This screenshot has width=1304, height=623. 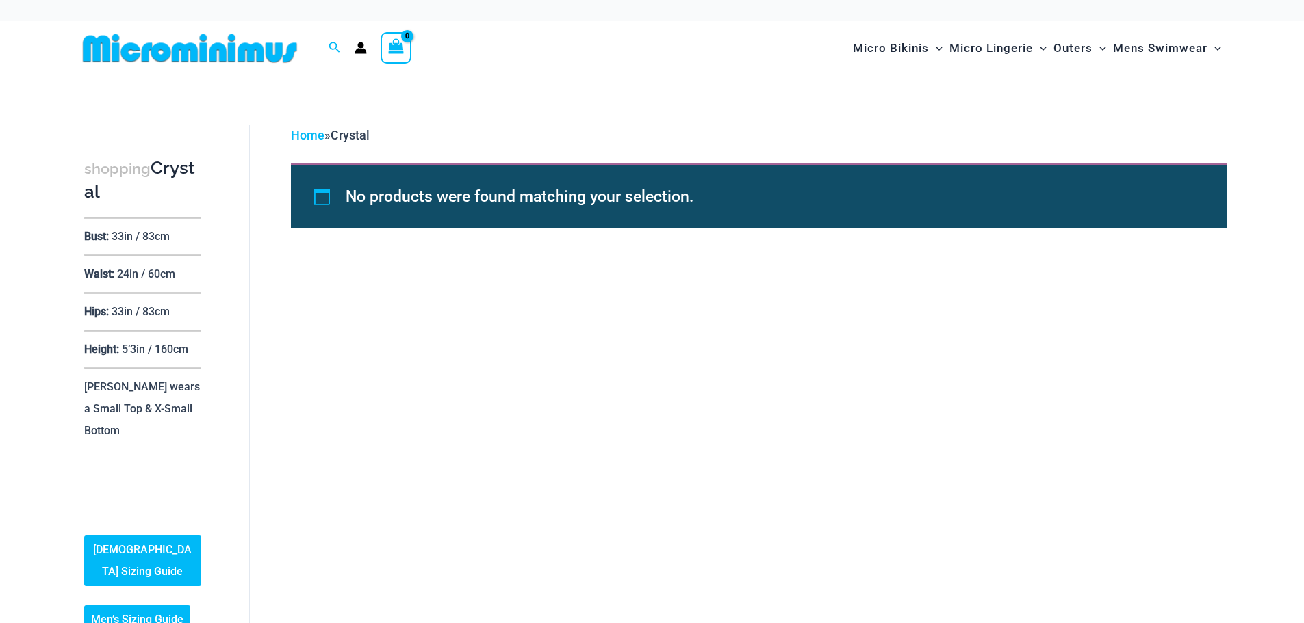 What do you see at coordinates (96, 236) in the screenshot?
I see `p: Bust:` at bounding box center [96, 236].